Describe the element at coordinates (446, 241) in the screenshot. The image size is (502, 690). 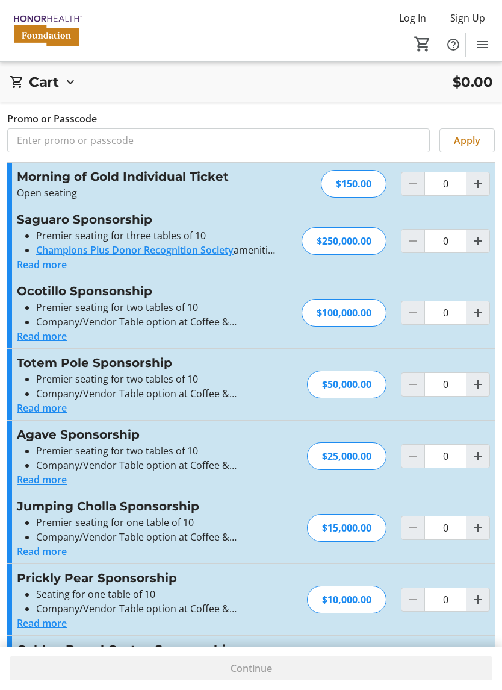
I see `input: Saguaro Sponsorship Quantity` at that location.